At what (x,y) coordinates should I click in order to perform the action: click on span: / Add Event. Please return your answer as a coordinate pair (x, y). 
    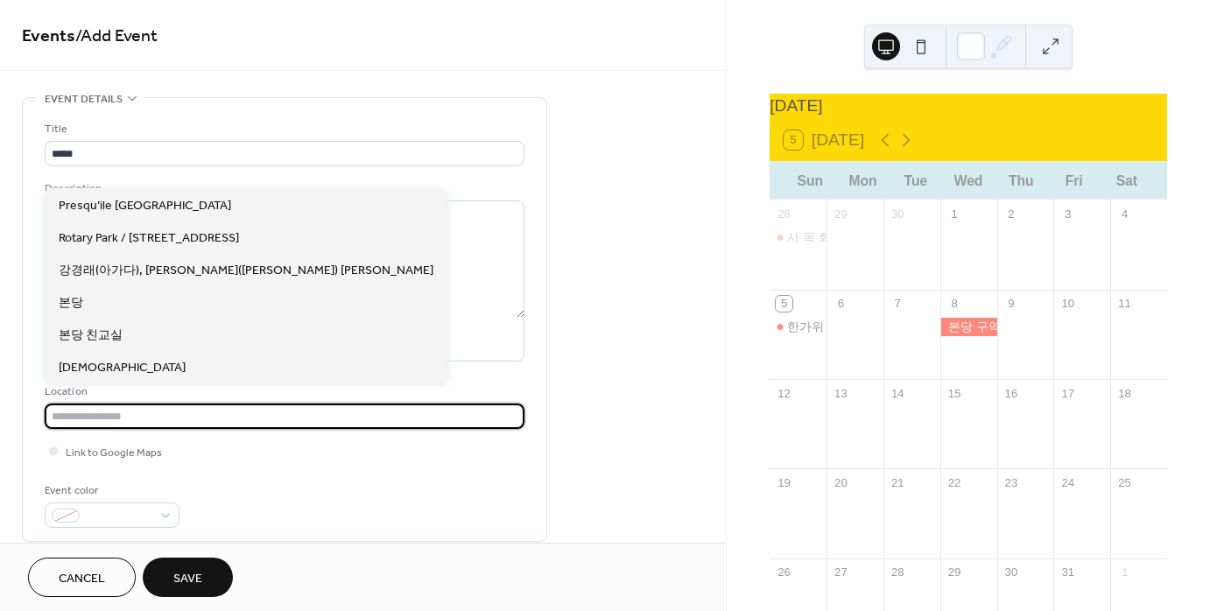
    Looking at the image, I should click on (116, 36).